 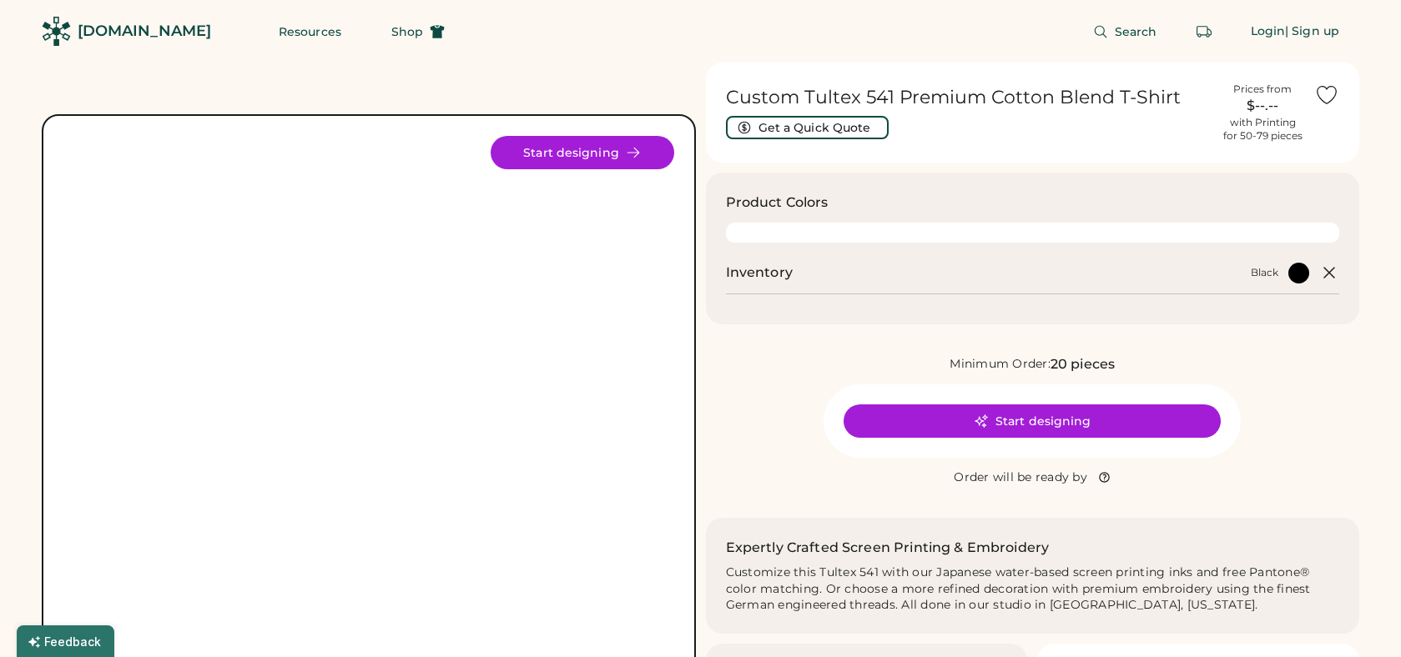 I want to click on button: Resources, so click(x=309, y=32).